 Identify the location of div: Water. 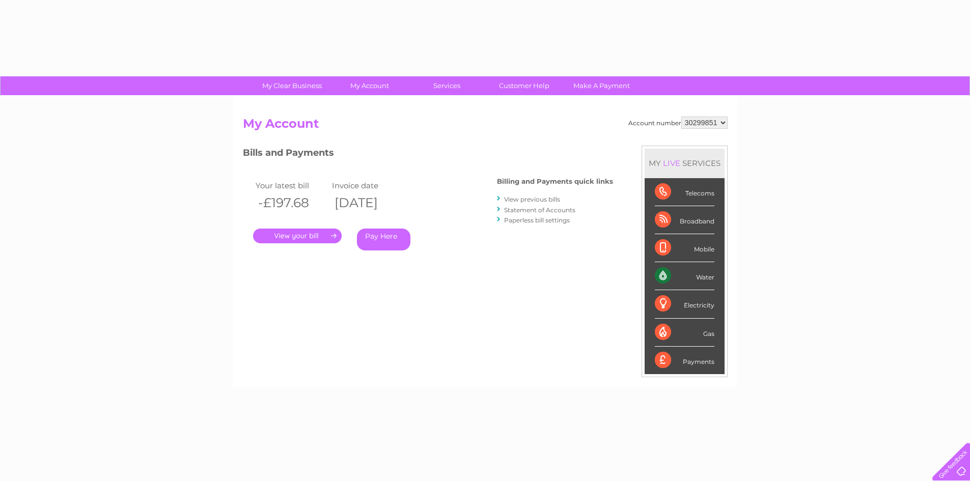
(684, 276).